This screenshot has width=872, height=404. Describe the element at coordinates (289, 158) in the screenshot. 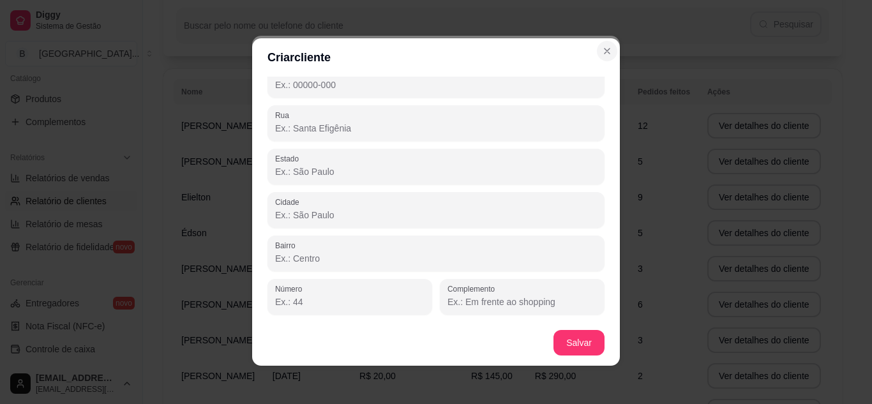

I see `label: Estado` at that location.